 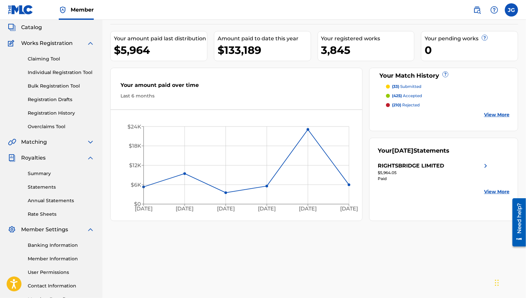 What do you see at coordinates (448, 96) in the screenshot?
I see `a: (425) accepted` at bounding box center [448, 96].